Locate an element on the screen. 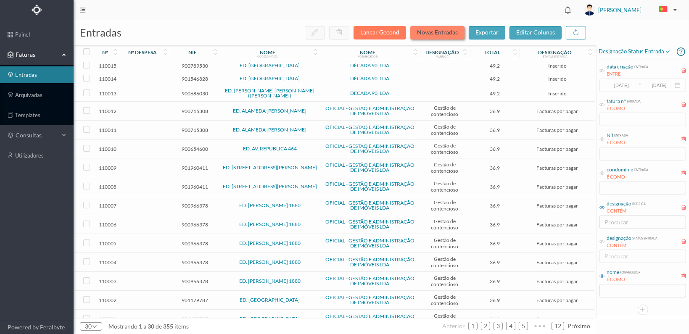 This screenshot has height=334, width=689. span: Designação status entrada is located at coordinates (634, 52).